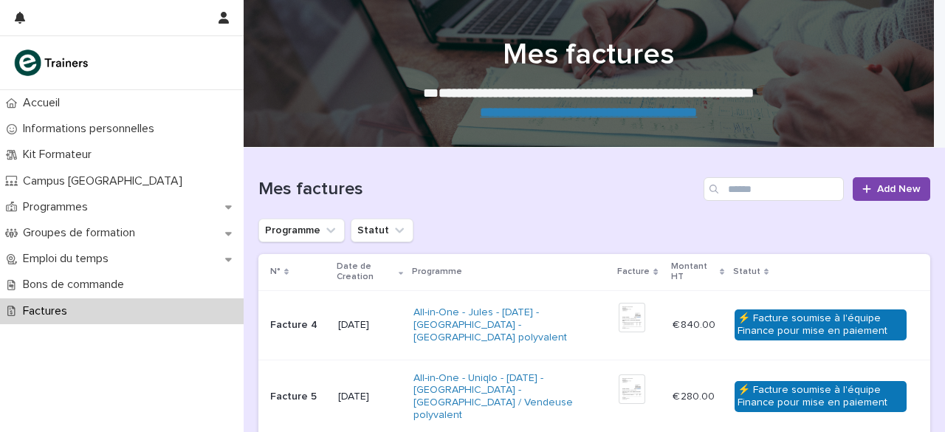 The width and height of the screenshot is (945, 432). Describe the element at coordinates (892, 189) in the screenshot. I see `a: Add New` at that location.